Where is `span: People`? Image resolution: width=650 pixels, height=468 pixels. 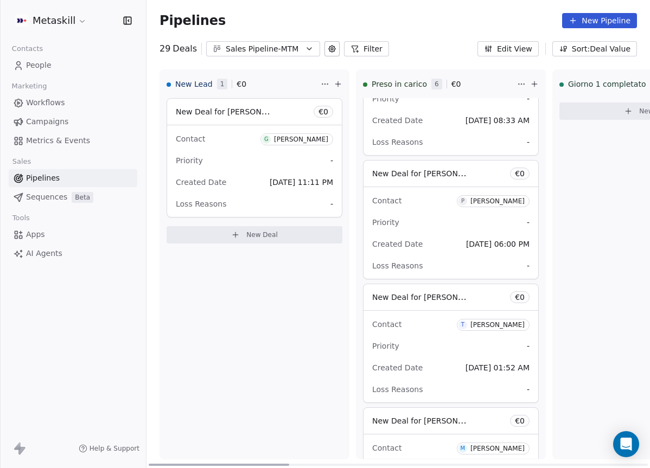 span: People is located at coordinates (39, 65).